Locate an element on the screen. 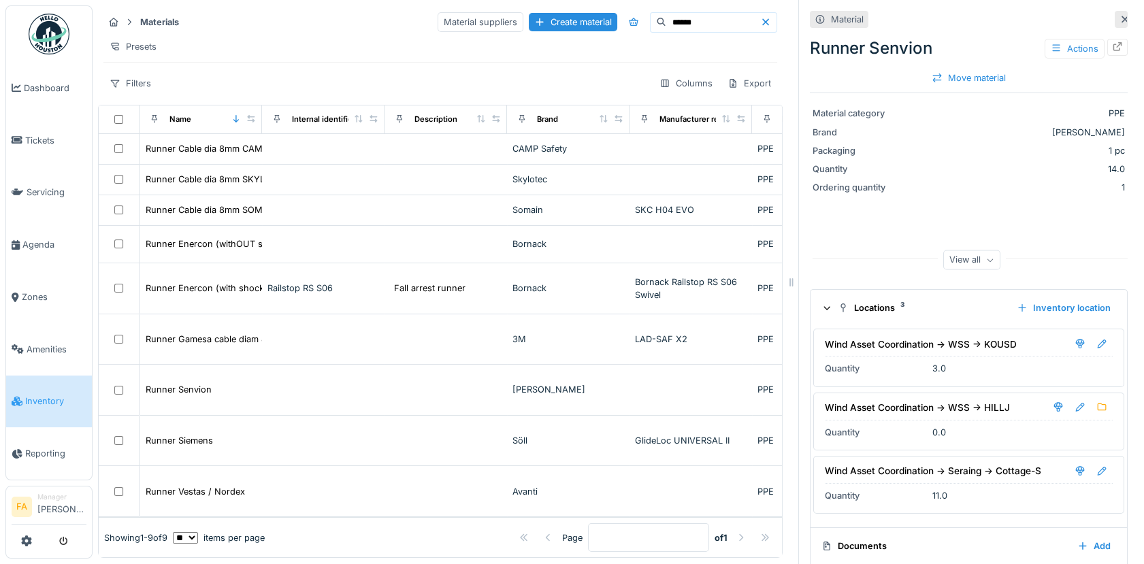 The width and height of the screenshot is (1144, 564). span: Tickets is located at coordinates (56, 140).